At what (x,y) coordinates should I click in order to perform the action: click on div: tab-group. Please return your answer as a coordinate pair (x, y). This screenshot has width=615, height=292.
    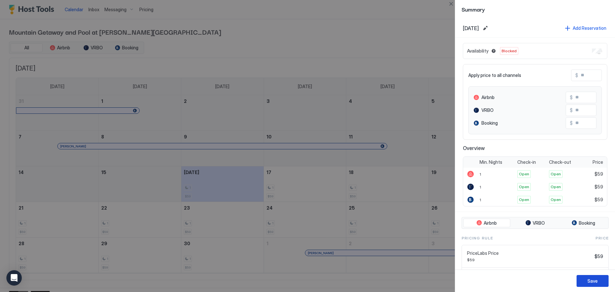
    Looking at the image, I should click on (535, 223).